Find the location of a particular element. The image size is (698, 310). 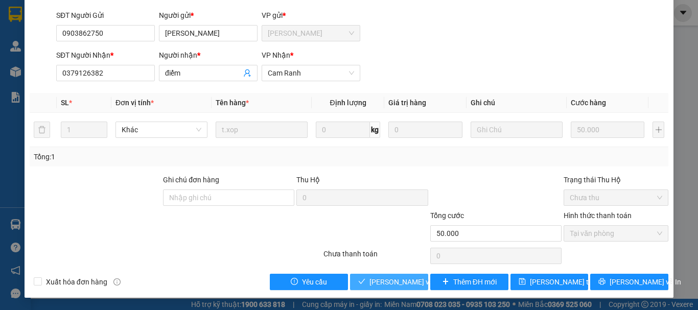

span: Gửi: is located at coordinates (16, 15).